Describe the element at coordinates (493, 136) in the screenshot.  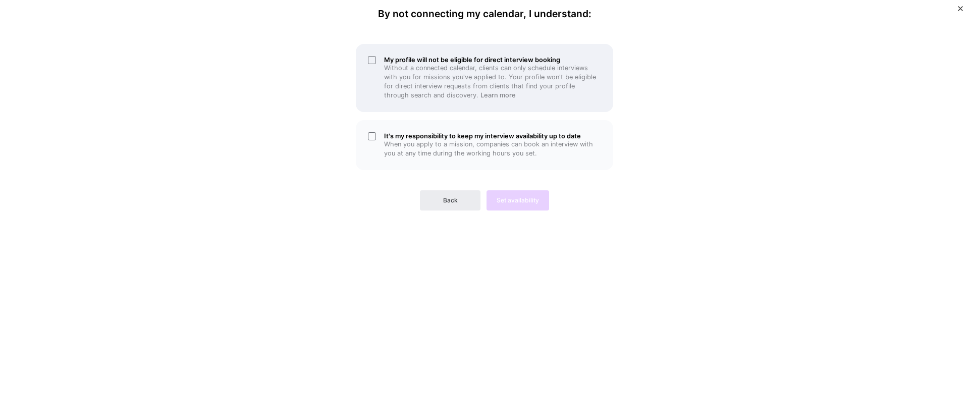
I see `h5: It's my responsibility to keep my interview availability up to date` at that location.